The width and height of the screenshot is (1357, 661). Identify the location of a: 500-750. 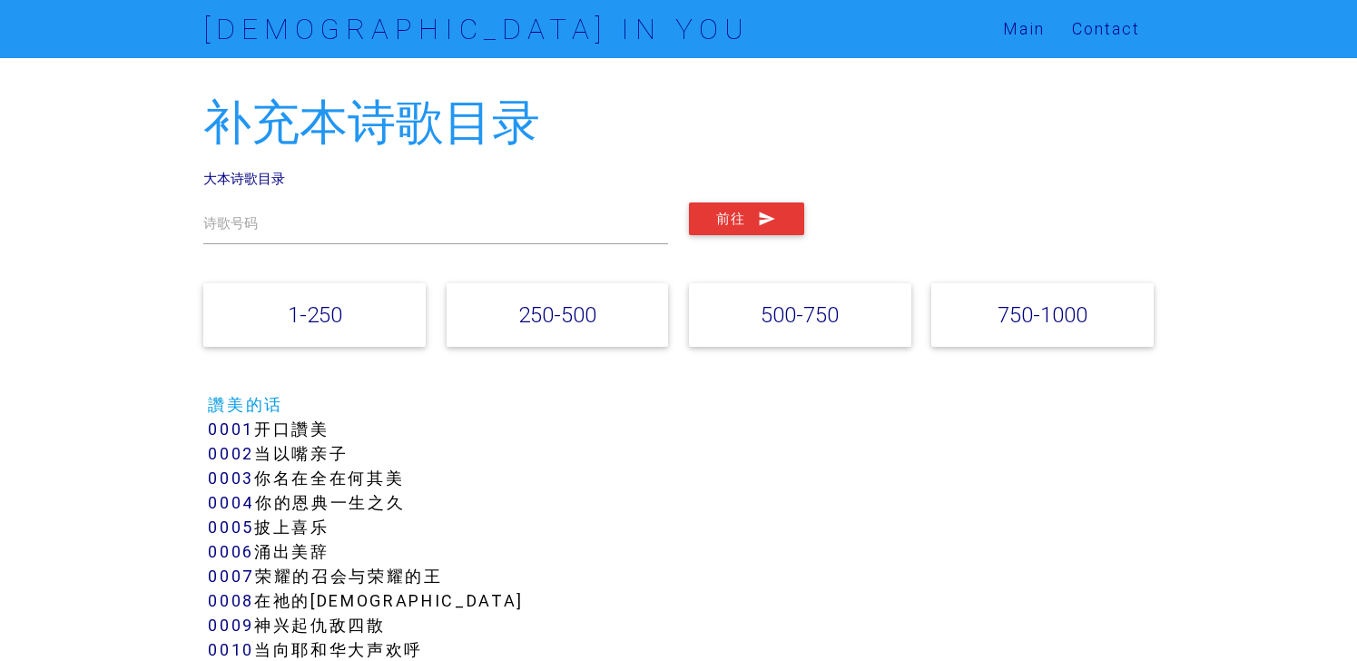
(800, 314).